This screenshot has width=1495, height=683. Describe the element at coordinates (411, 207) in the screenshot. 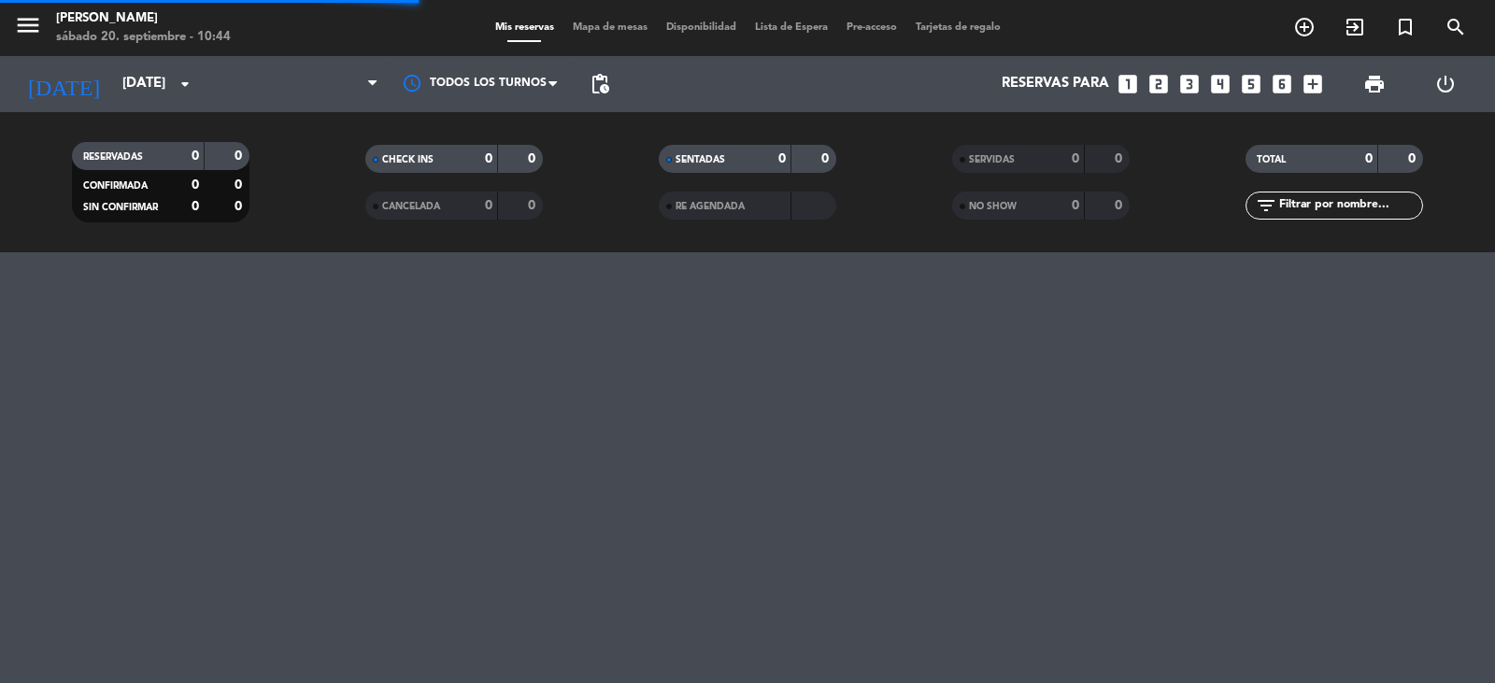

I see `span: CANCELADA` at that location.